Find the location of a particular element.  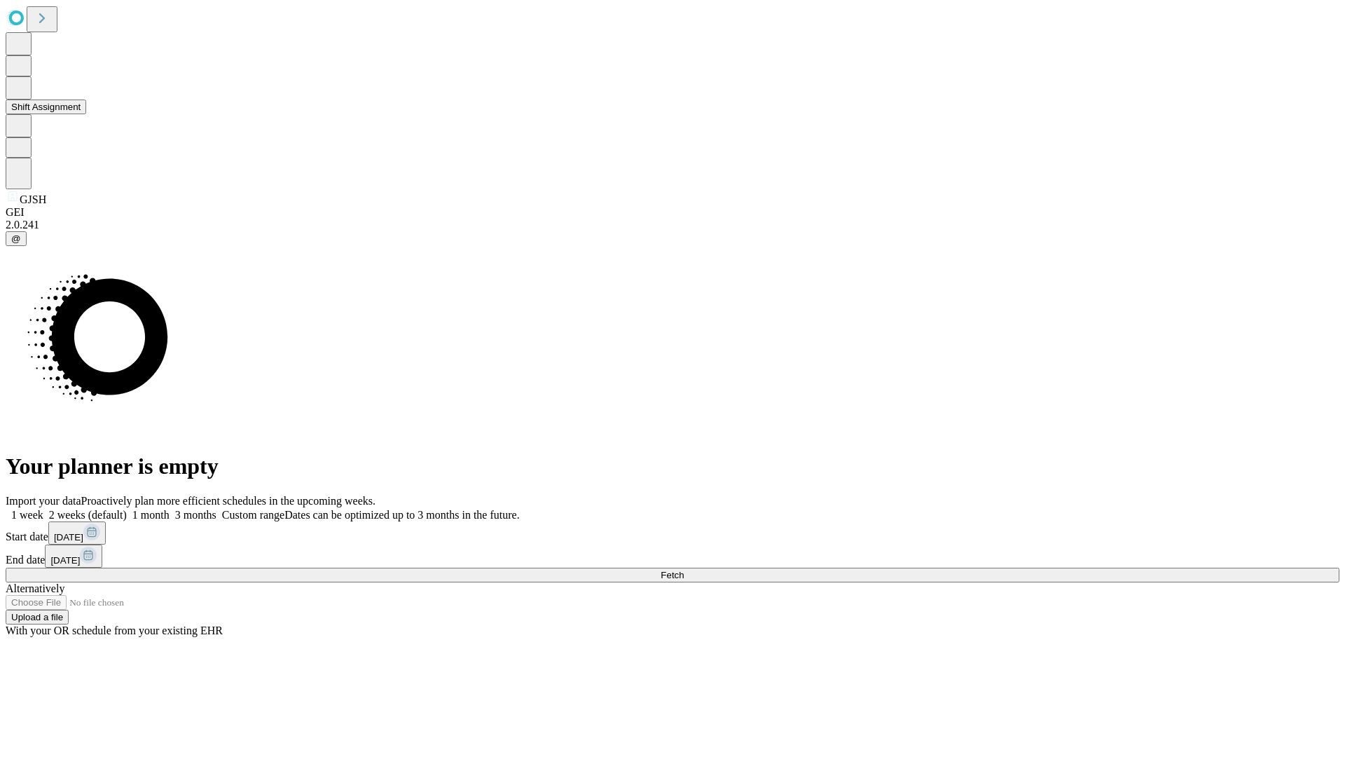

button: Shift Assignment is located at coordinates (46, 106).